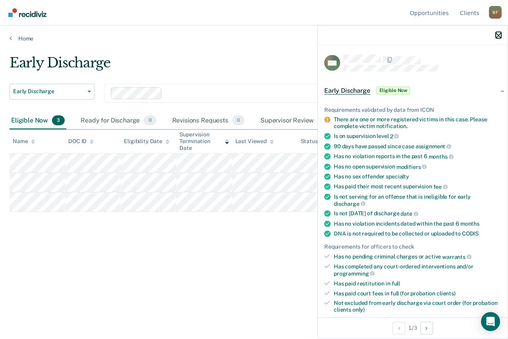 The width and height of the screenshot is (508, 339). I want to click on div: Supervisor Review, so click(295, 121).